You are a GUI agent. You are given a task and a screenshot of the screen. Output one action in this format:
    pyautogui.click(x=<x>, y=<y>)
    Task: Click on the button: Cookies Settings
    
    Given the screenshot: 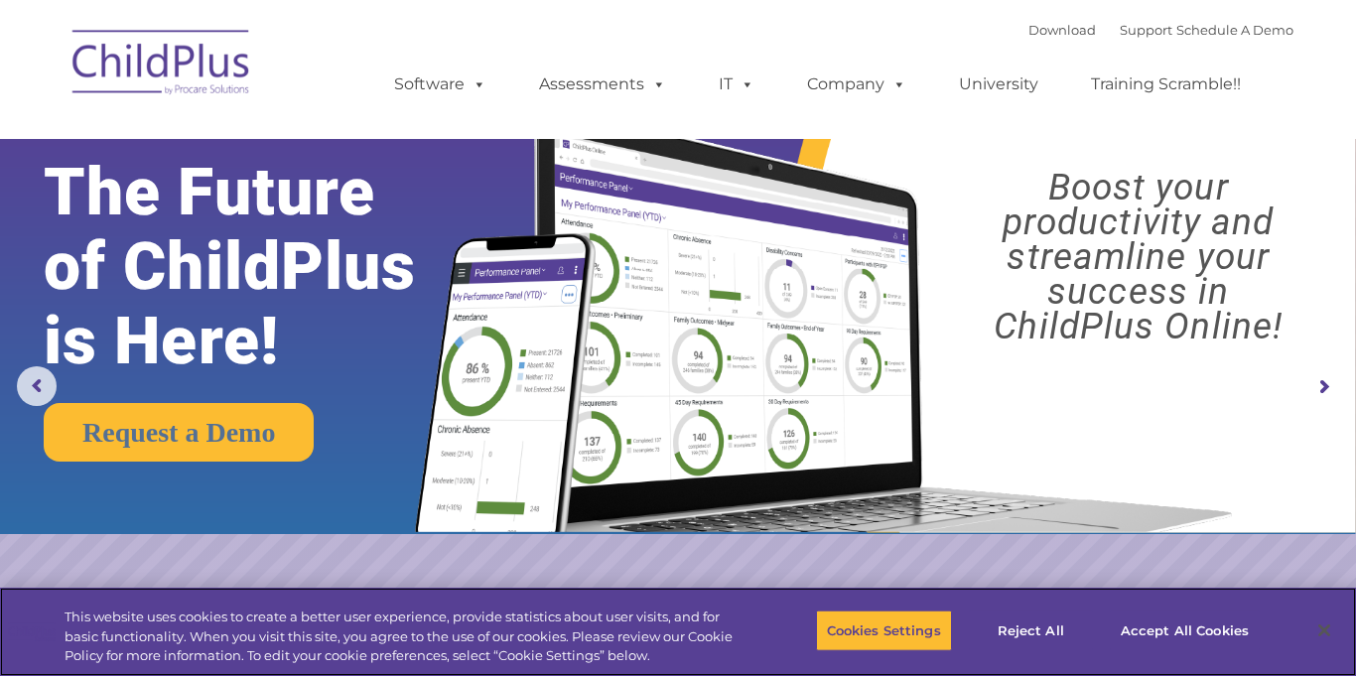 What is the action you would take?
    pyautogui.click(x=883, y=630)
    